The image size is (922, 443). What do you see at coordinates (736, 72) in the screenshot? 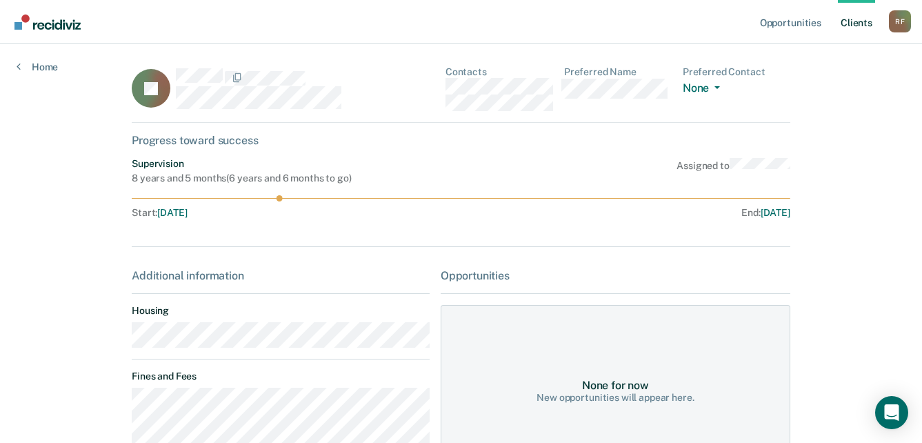
I see `dt: Preferred Contact` at bounding box center [736, 72].